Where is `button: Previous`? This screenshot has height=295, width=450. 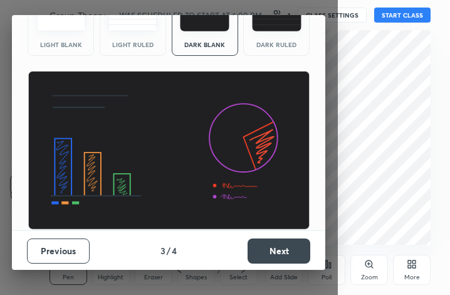 button: Previous is located at coordinates (58, 251).